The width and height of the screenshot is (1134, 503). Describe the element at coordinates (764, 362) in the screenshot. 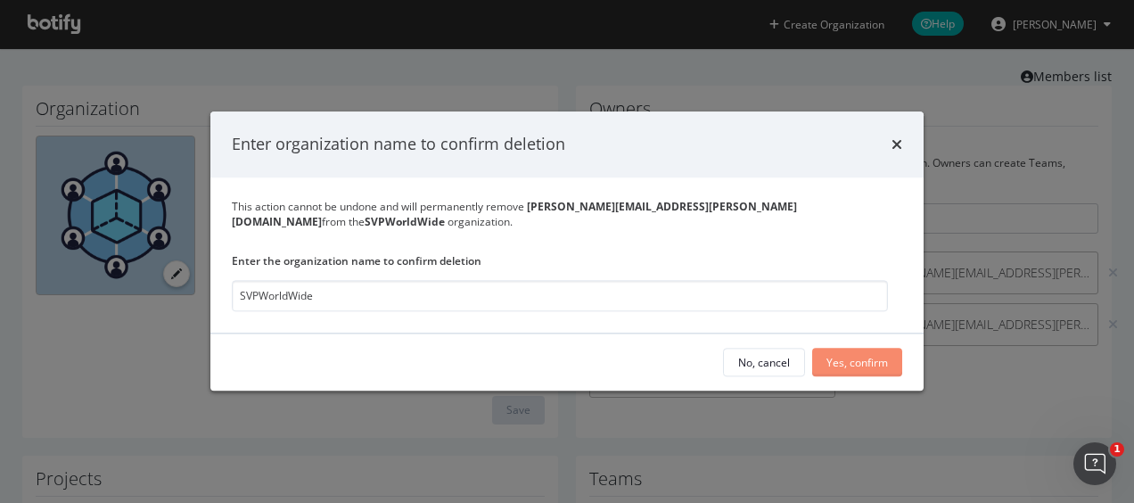

I see `div: No, cancel` at that location.